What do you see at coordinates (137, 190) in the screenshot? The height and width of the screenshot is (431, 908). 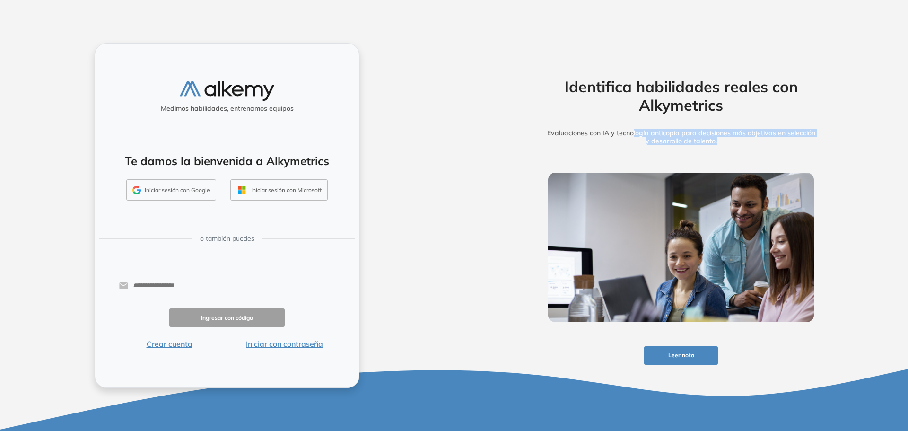 I see `img: GMAIL_ICON` at bounding box center [137, 190].